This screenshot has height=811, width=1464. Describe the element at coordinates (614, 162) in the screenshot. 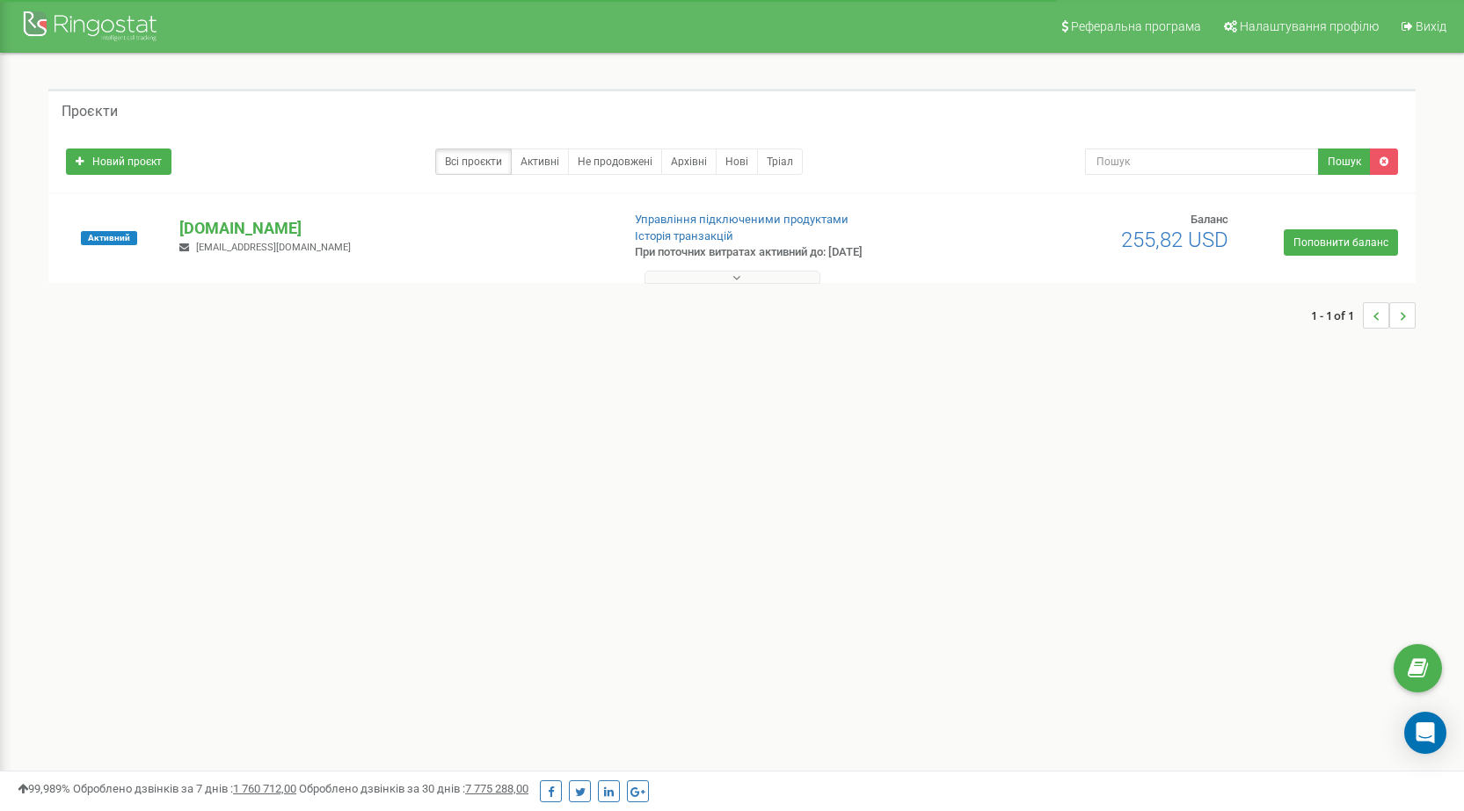

I see `a: Не продовжені` at that location.